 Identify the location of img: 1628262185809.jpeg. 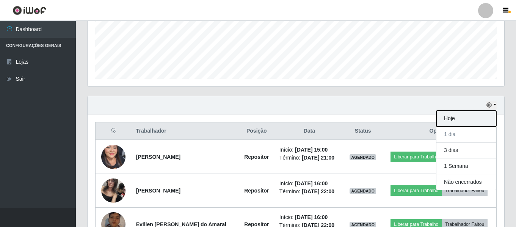
(113, 191).